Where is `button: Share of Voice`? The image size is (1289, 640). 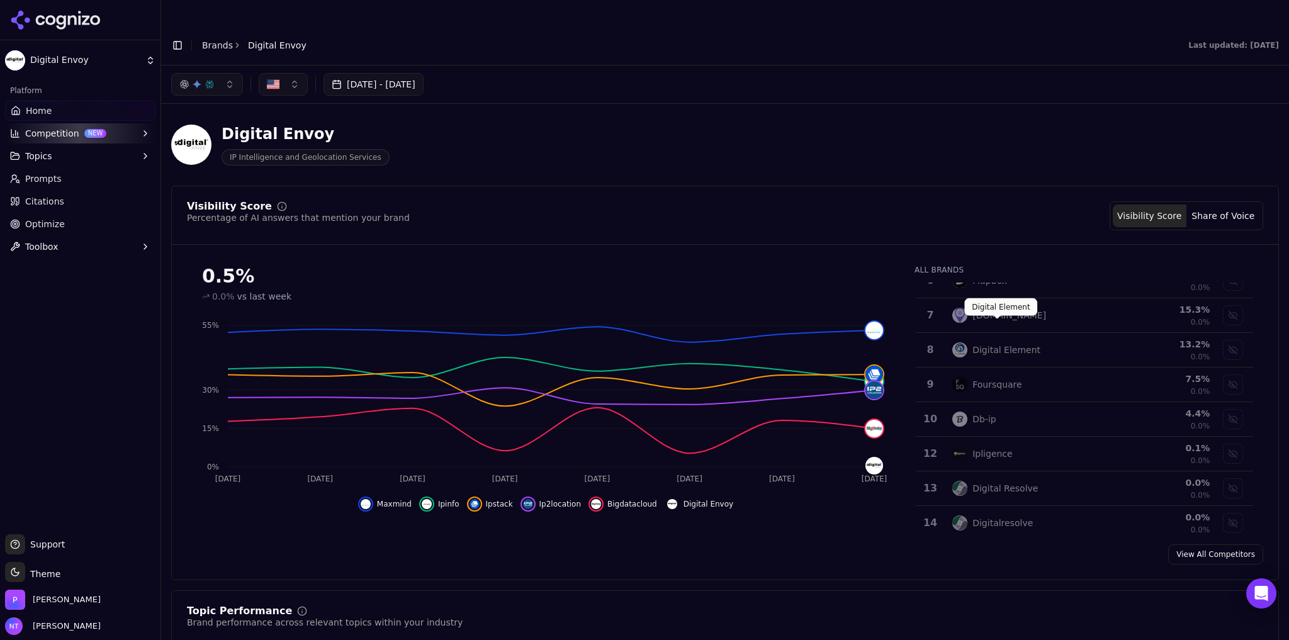 button: Share of Voice is located at coordinates (1223, 216).